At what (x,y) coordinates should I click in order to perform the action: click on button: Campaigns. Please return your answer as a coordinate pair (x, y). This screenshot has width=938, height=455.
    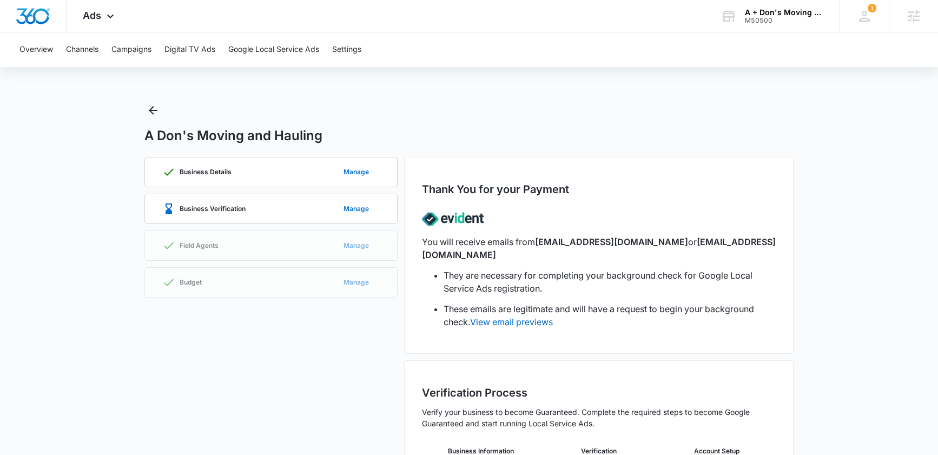
    Looking at the image, I should click on (131, 50).